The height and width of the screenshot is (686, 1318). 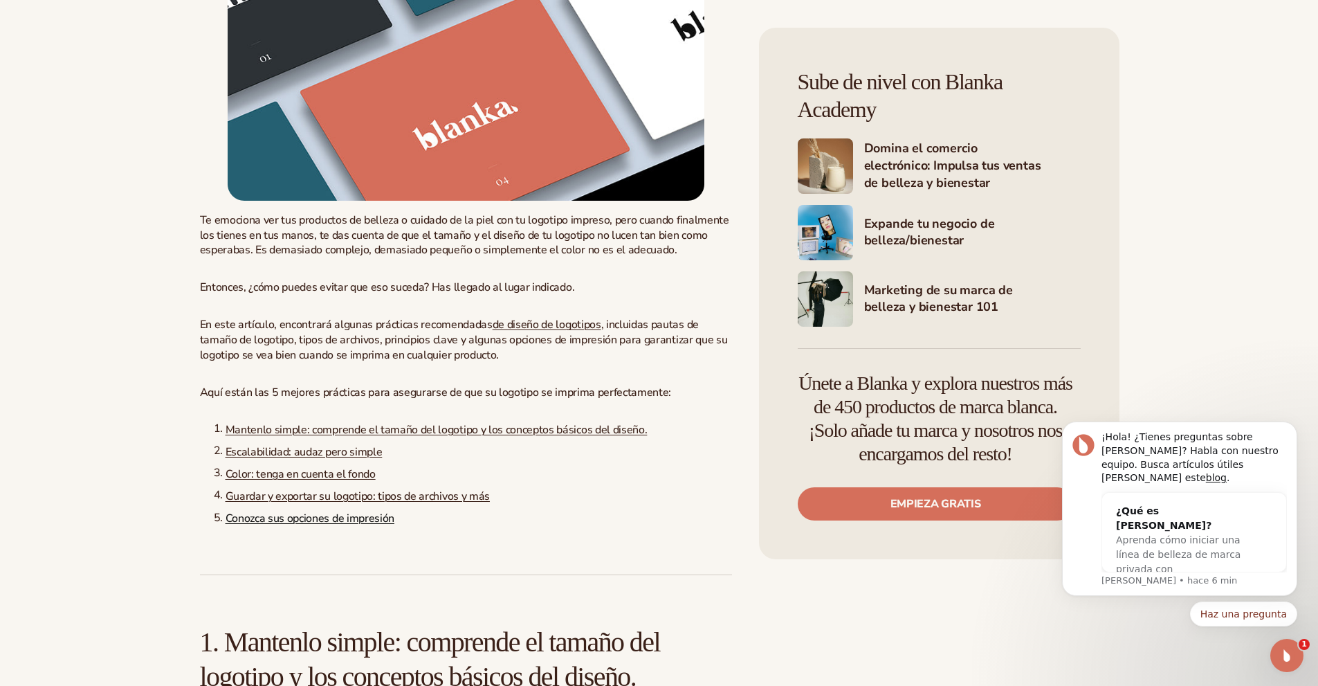 What do you see at coordinates (826, 299) in the screenshot?
I see `img: Imagen 5 de Shopify` at bounding box center [826, 299].